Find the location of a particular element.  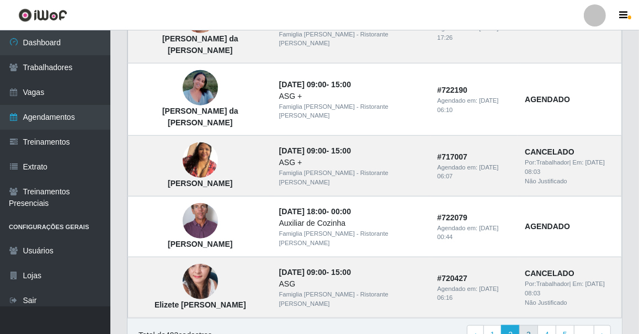

img: Elizete Augusto da Silva is located at coordinates (200, 281).